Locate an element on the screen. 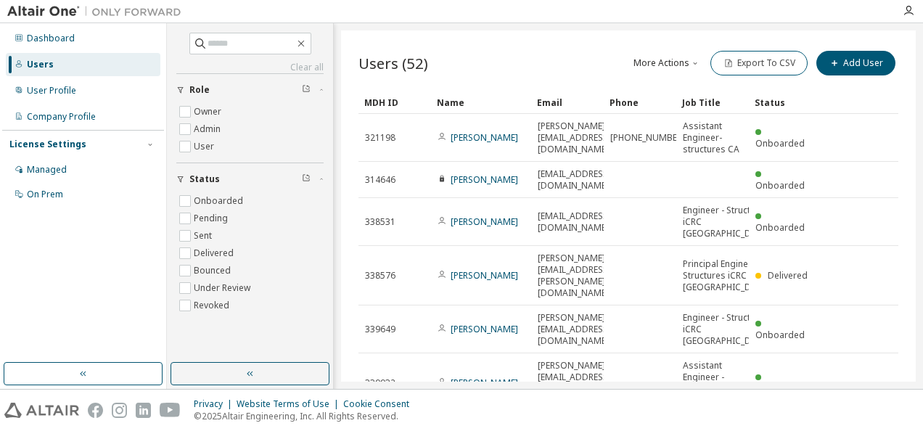 The image size is (923, 431). span: 339932 is located at coordinates (380, 383).